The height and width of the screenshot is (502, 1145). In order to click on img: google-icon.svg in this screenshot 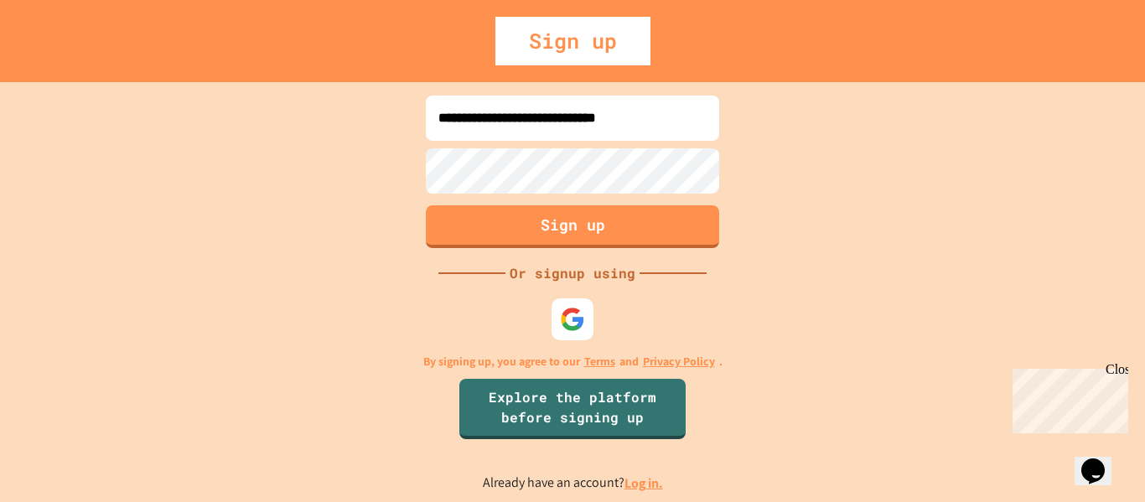, I will do `click(573, 319)`.